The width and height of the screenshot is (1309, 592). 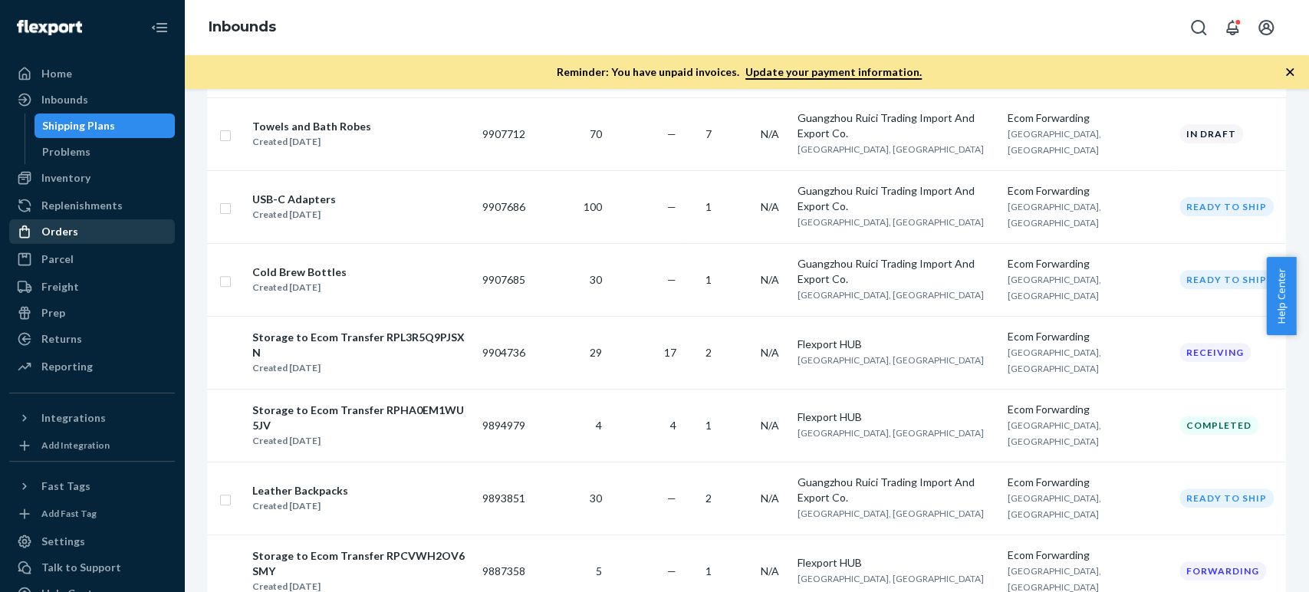 I want to click on div: Fast Tags, so click(x=66, y=486).